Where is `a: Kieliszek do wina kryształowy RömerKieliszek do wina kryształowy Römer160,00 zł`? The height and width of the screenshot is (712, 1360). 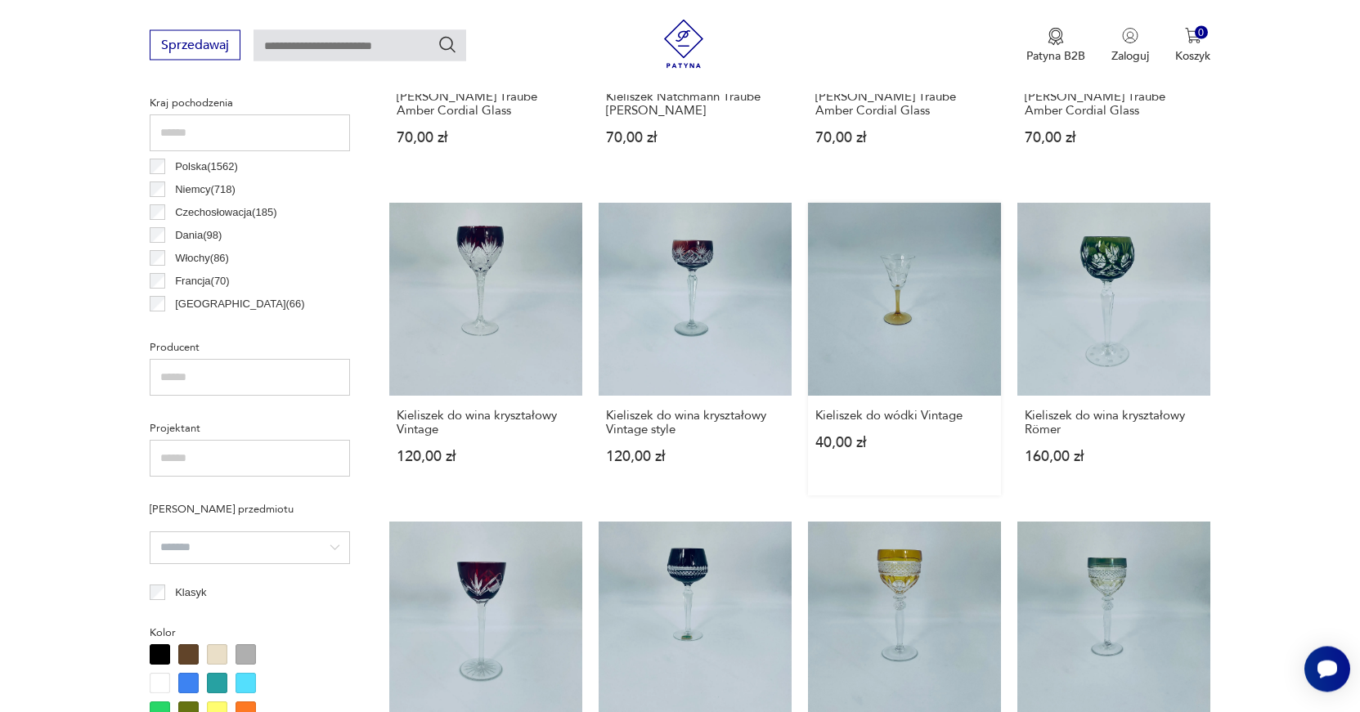
a: Kieliszek do wina kryształowy RömerKieliszek do wina kryształowy Römer160,00 zł is located at coordinates (1114, 350).